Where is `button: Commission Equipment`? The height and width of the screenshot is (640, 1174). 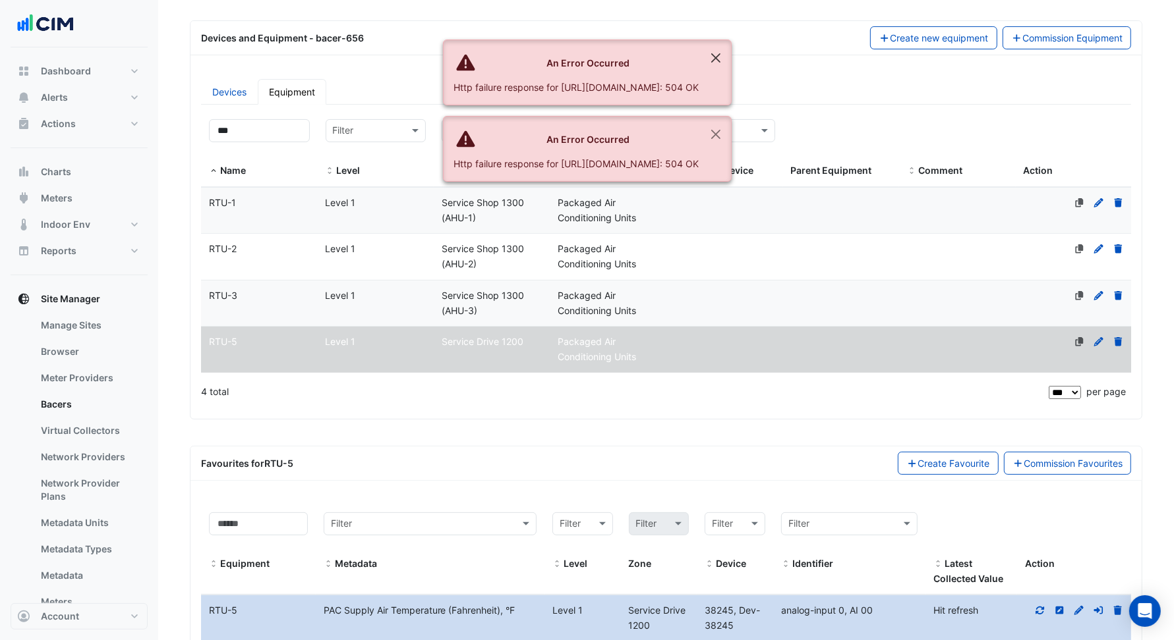
button: Commission Equipment is located at coordinates (1067, 38).